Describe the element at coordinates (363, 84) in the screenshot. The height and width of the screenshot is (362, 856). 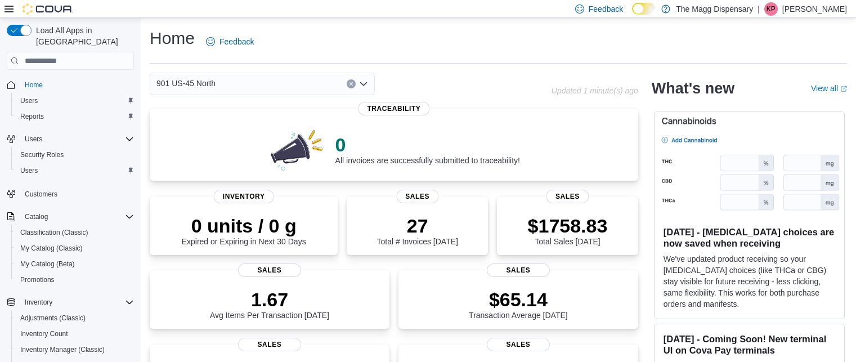
I see `button: Open list of options` at that location.